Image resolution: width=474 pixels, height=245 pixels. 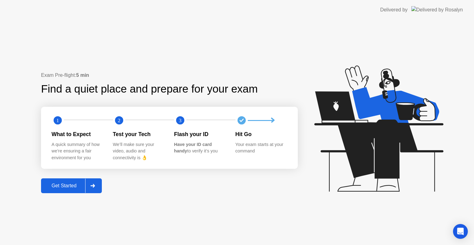 I want to click on div: Find a quiet place and prepare for your exam, so click(x=150, y=89).